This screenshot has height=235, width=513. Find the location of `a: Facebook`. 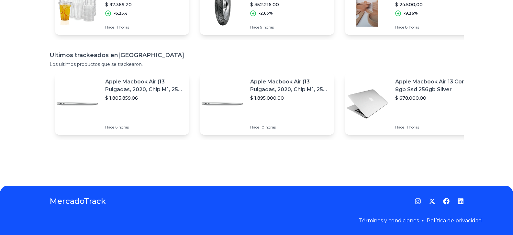

a: Facebook is located at coordinates (447, 201).